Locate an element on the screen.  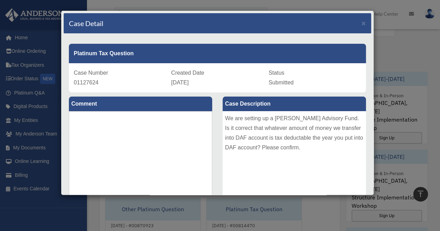
h4: Case Detail is located at coordinates (86, 23).